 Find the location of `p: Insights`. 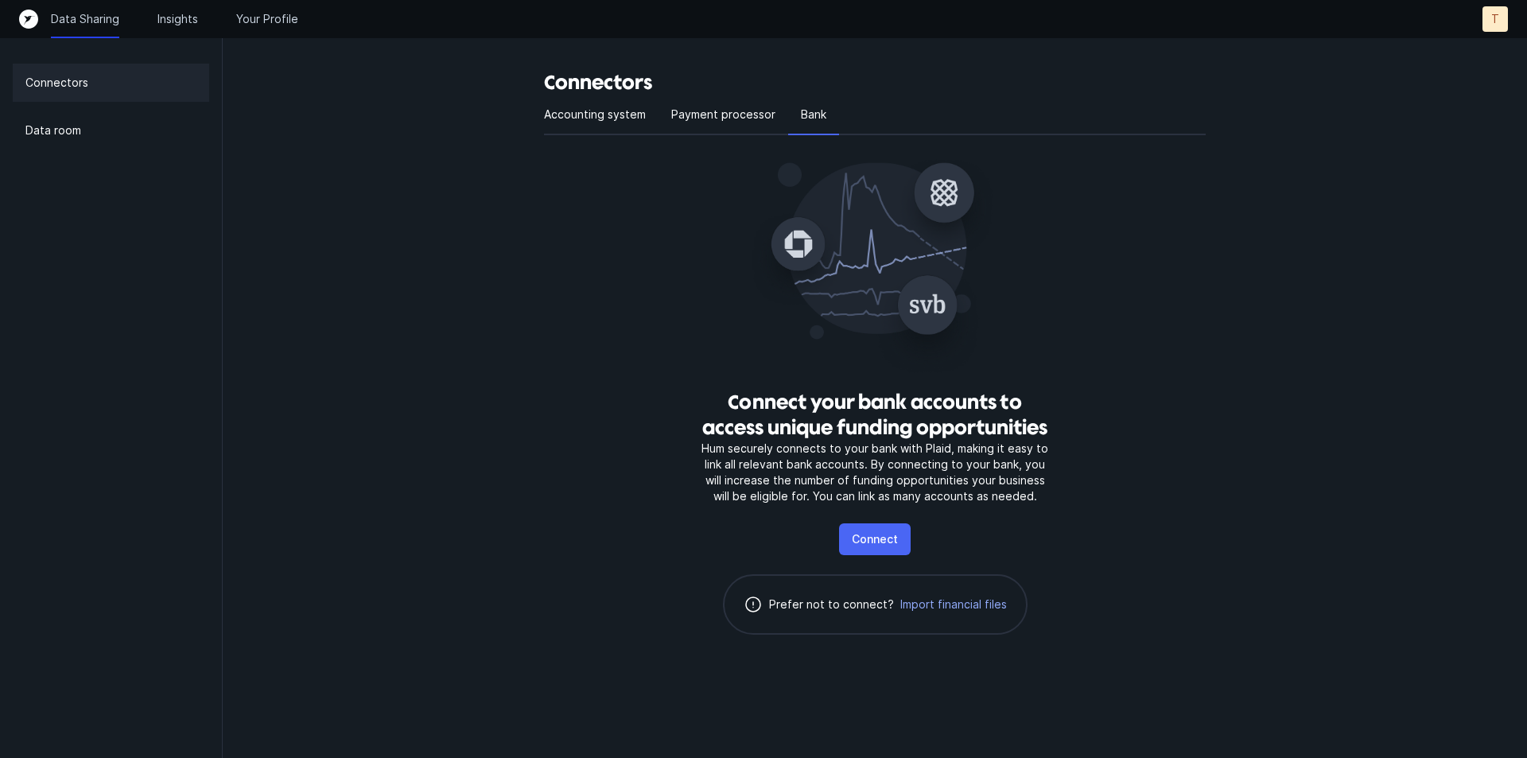

p: Insights is located at coordinates (177, 19).